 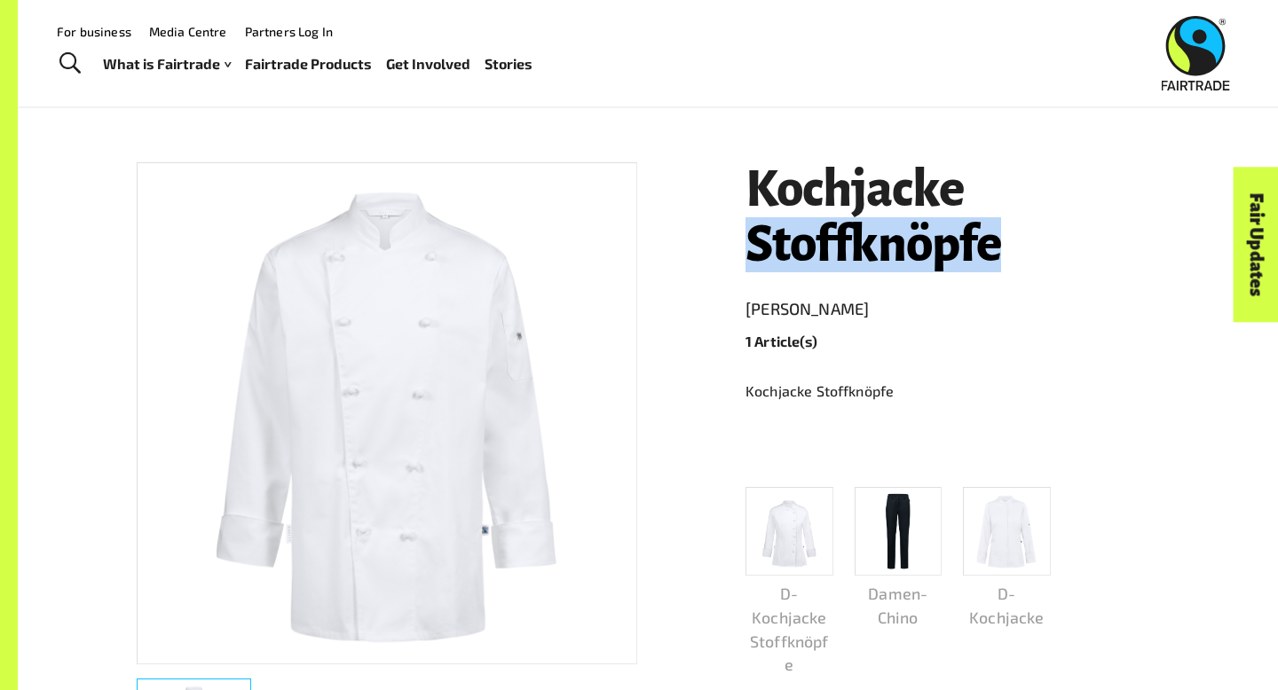 What do you see at coordinates (789, 582) in the screenshot?
I see `a: D-Kochjacke Stoffknöpfe` at bounding box center [789, 582].